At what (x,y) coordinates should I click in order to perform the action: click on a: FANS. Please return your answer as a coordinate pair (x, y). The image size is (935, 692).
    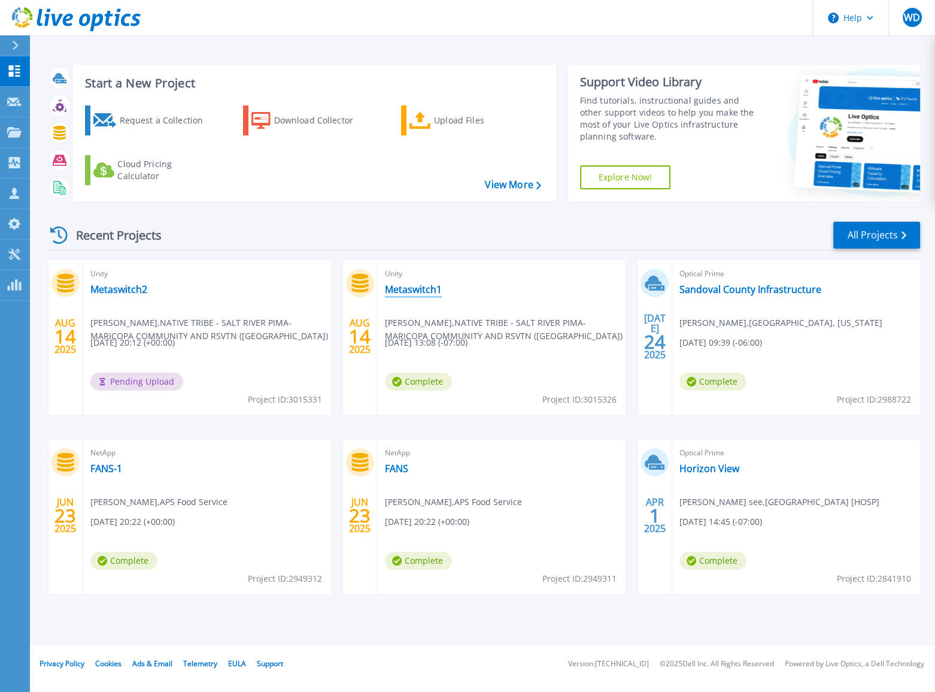
    Looking at the image, I should click on (396, 468).